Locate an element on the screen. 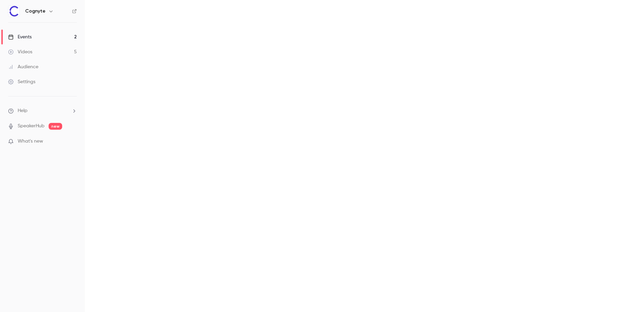 The height and width of the screenshot is (312, 635). div: Events is located at coordinates (20, 37).